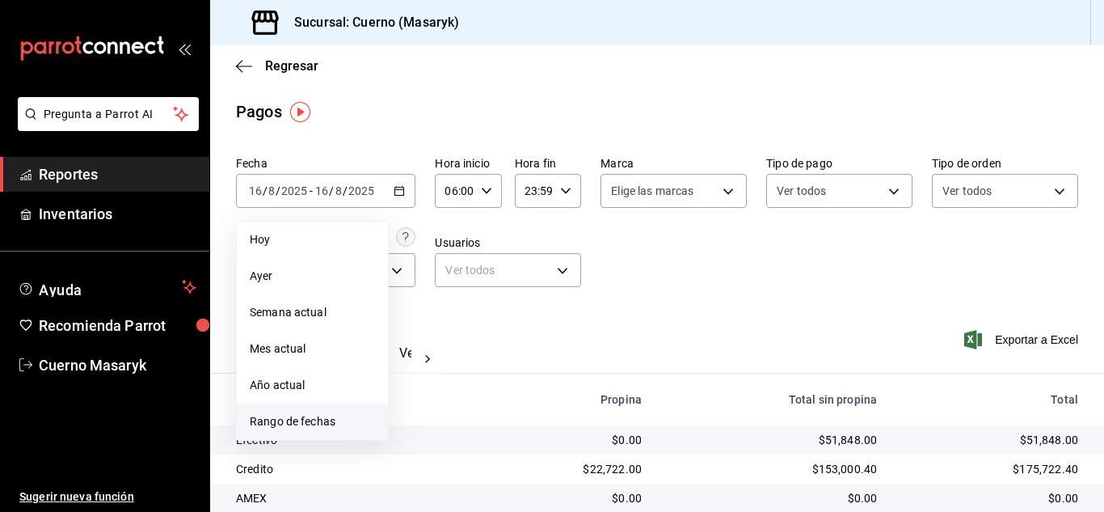  Describe the element at coordinates (292, 65) in the screenshot. I see `span: Regresar` at that location.